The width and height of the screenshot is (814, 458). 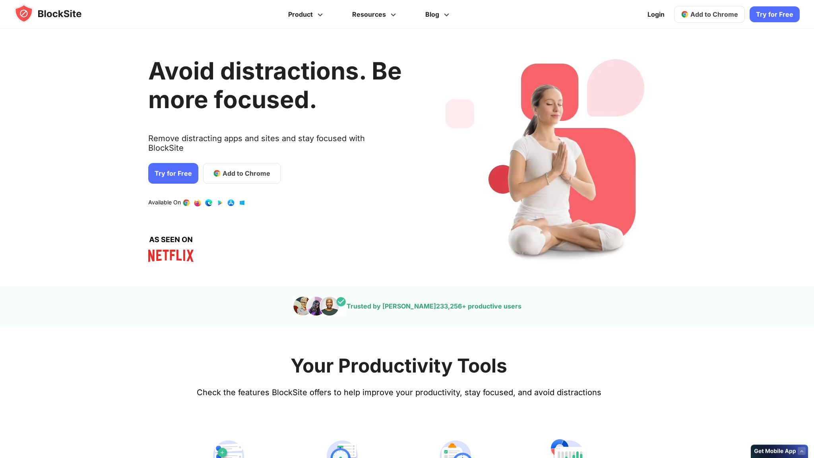 What do you see at coordinates (656, 14) in the screenshot?
I see `a: Login` at bounding box center [656, 14].